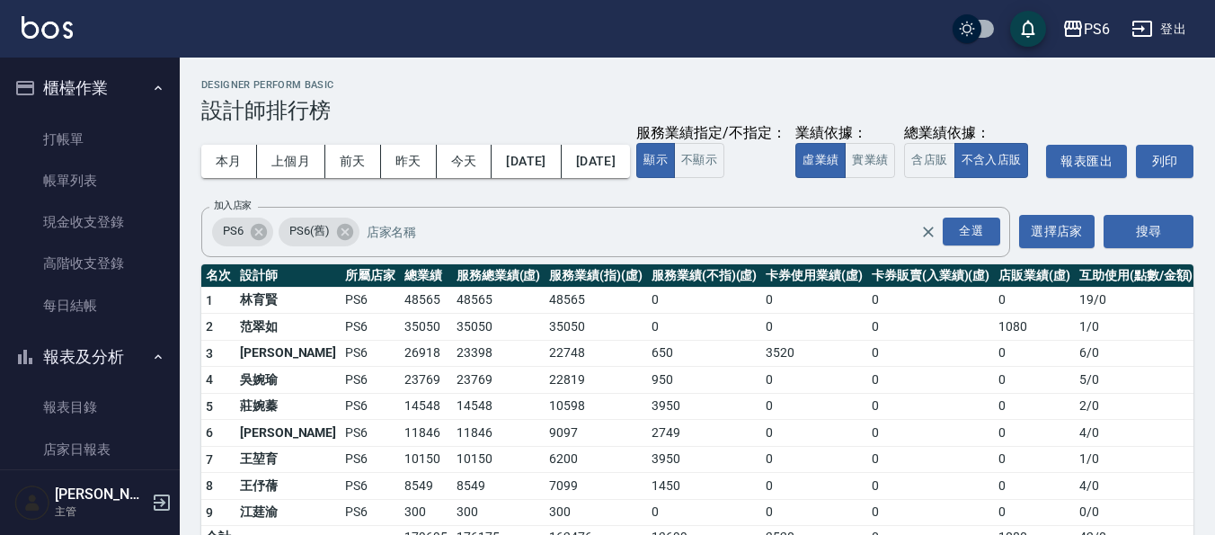 The width and height of the screenshot is (1215, 535). I want to click on span: 6, so click(209, 432).